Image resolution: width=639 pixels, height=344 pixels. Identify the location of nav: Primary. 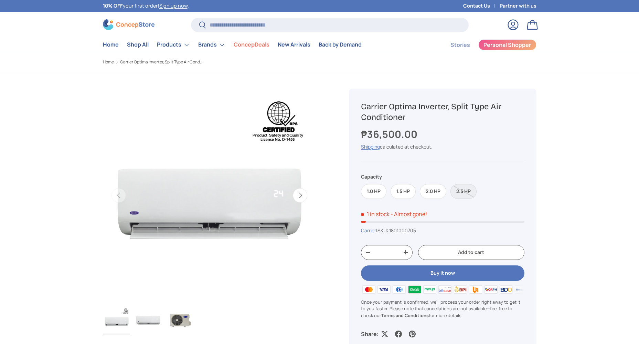
(232, 45).